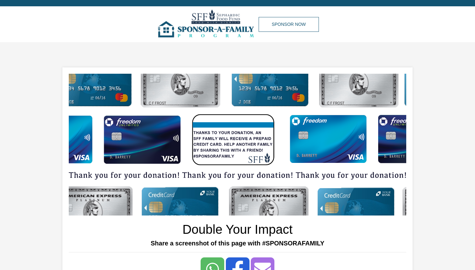  Describe the element at coordinates (237, 229) in the screenshot. I see `h1: Double Your Impact` at that location.